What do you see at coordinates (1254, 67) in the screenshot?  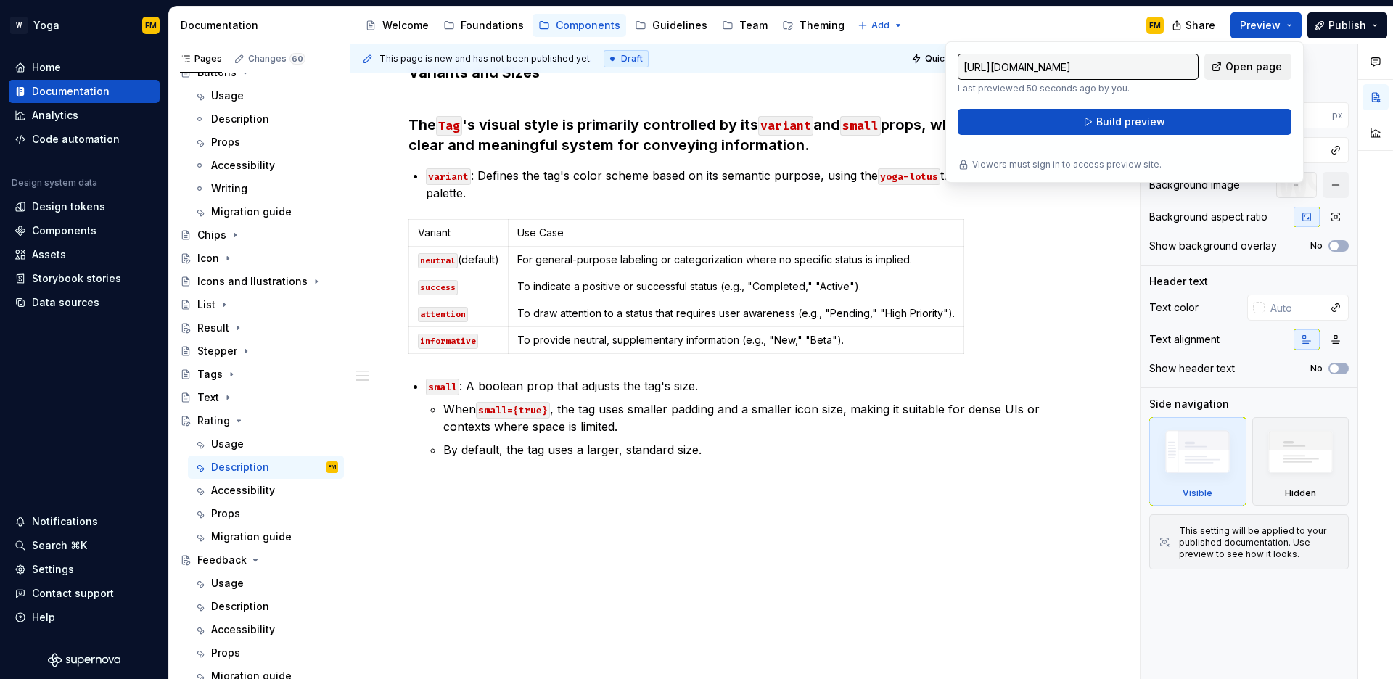 I see `span: Open page` at bounding box center [1254, 67].